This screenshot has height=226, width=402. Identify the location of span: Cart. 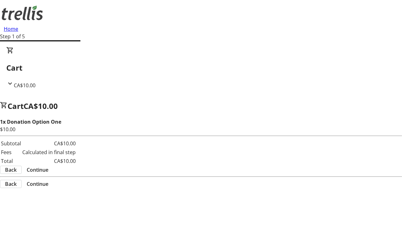
(15, 106).